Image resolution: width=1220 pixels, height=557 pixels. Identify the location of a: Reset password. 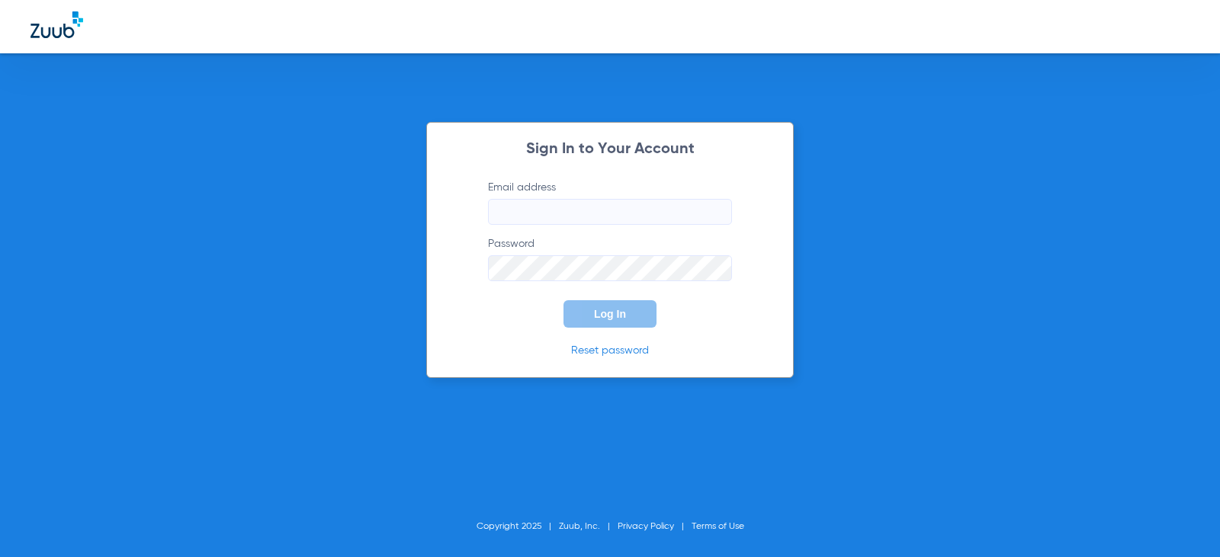
(610, 351).